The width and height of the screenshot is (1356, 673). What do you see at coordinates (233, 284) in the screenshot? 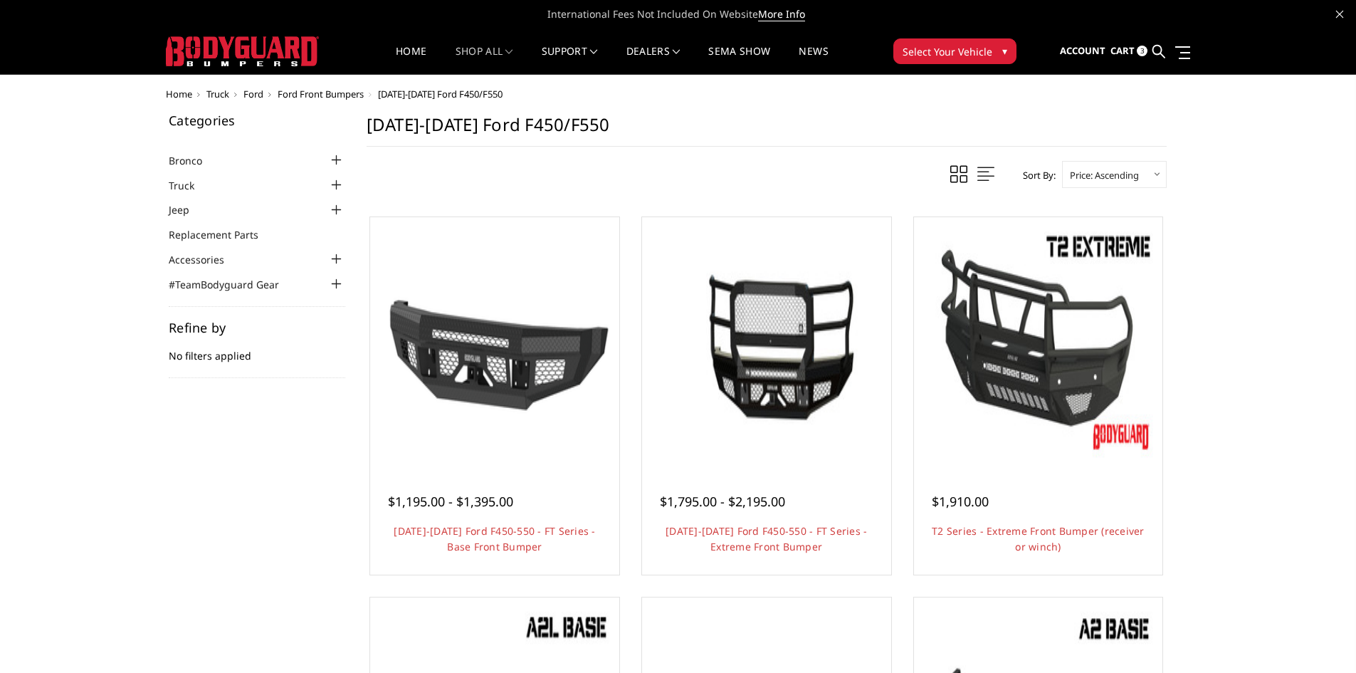
I see `a: #TeamBodyguard Gear` at bounding box center [233, 284].